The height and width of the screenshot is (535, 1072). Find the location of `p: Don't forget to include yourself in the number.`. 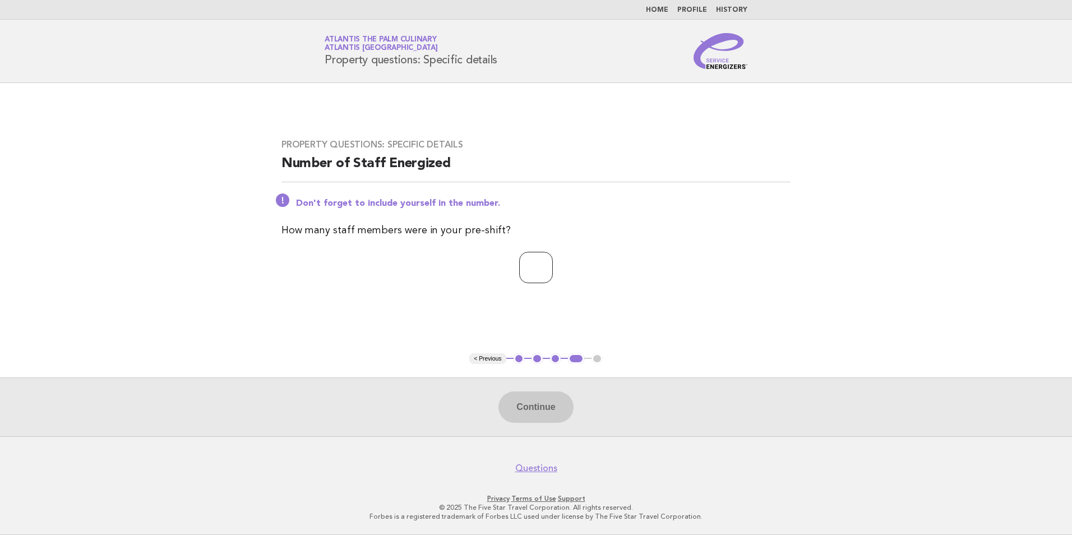

p: Don't forget to include yourself in the number. is located at coordinates (543, 203).